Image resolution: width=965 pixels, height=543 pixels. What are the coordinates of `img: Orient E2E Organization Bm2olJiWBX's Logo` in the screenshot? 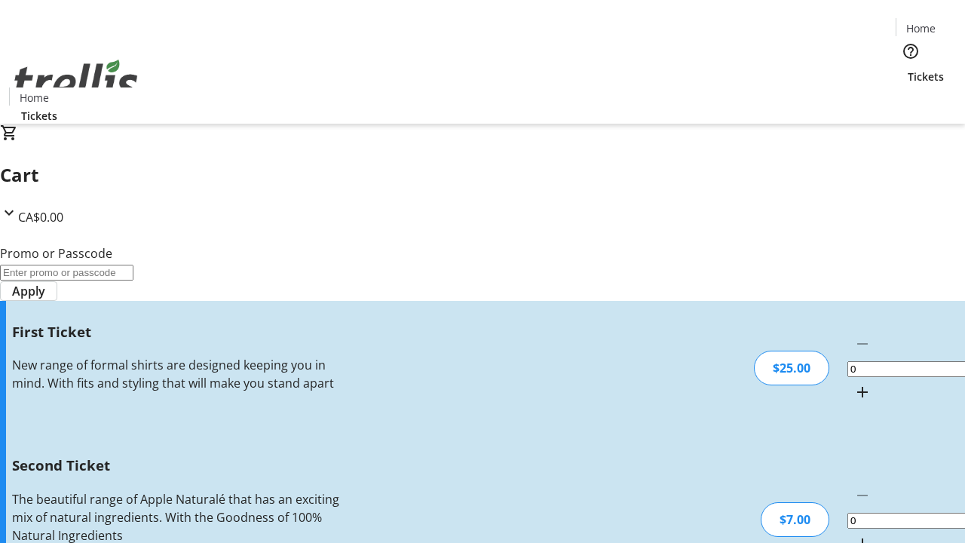 It's located at (76, 81).